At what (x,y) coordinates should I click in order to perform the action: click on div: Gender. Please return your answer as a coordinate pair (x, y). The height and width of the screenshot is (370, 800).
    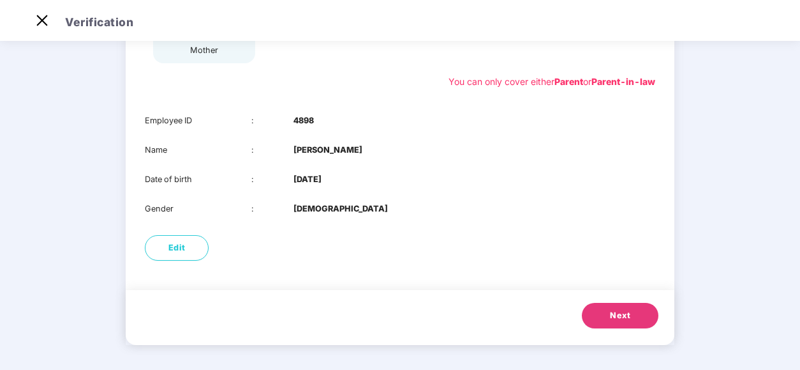
    Looking at the image, I should click on (198, 209).